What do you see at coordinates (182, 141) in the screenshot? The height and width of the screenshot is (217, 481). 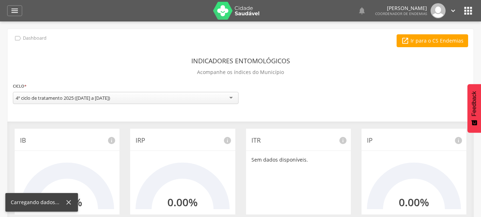 I see `p: IRP` at bounding box center [182, 141].